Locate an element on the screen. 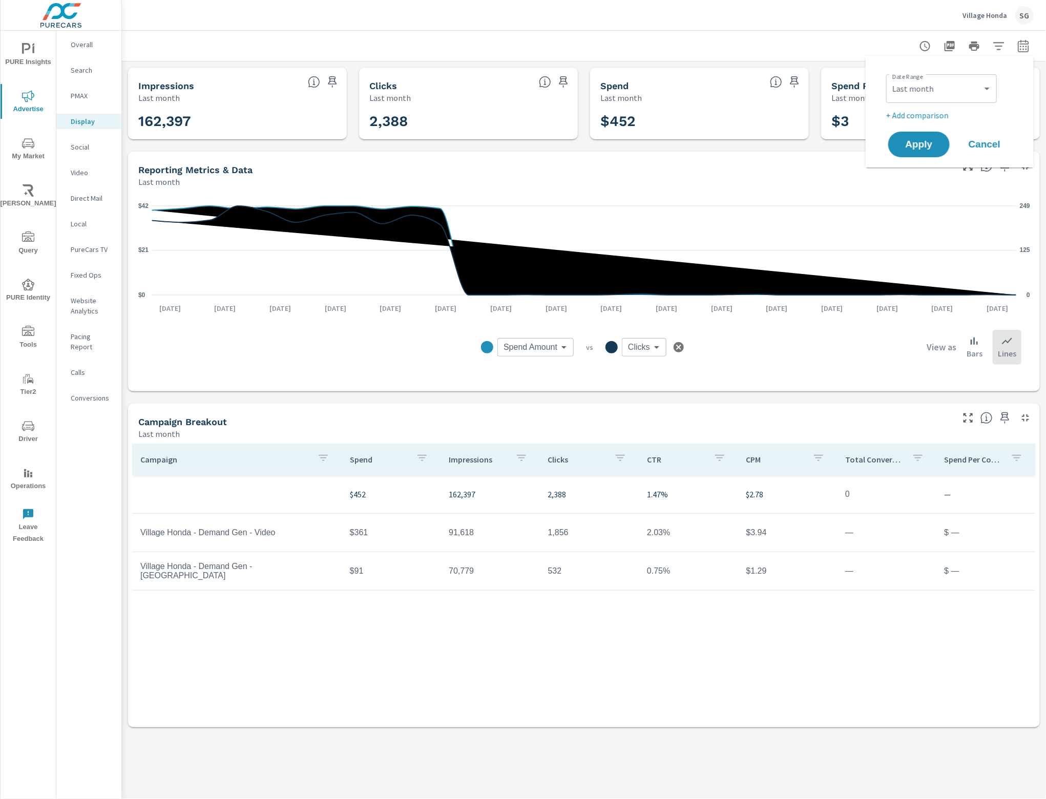 The image size is (1046, 799). p: Search is located at coordinates (92, 70).